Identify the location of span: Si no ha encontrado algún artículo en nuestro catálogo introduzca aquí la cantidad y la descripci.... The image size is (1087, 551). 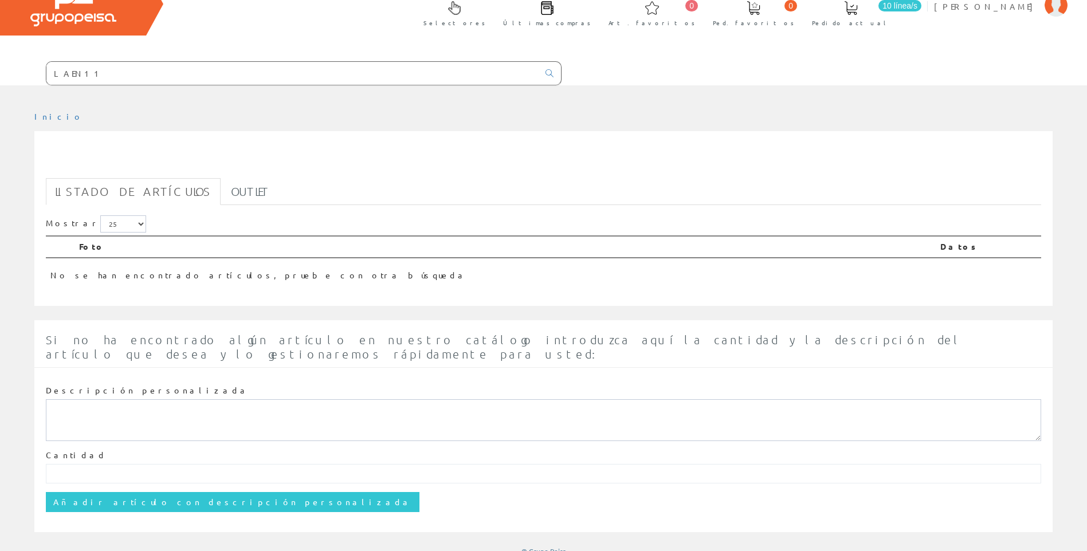
(504, 347).